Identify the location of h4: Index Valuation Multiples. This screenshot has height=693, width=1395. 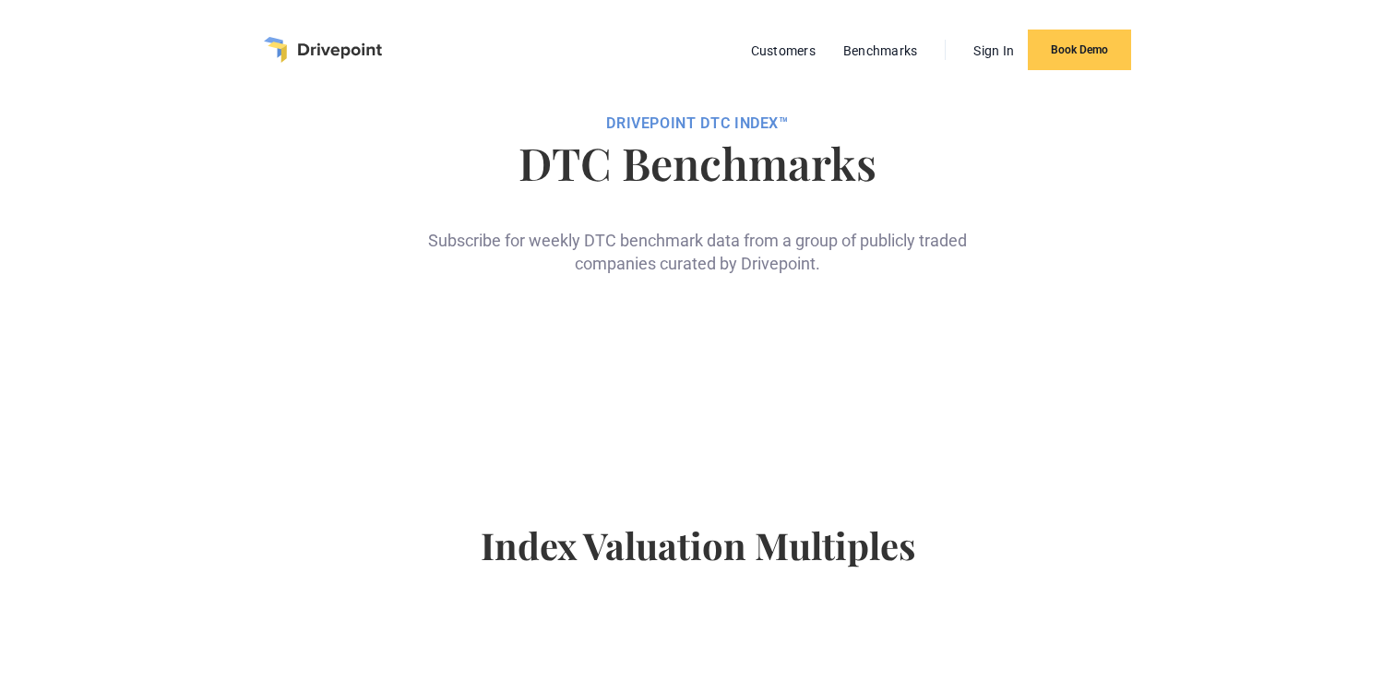
(697, 560).